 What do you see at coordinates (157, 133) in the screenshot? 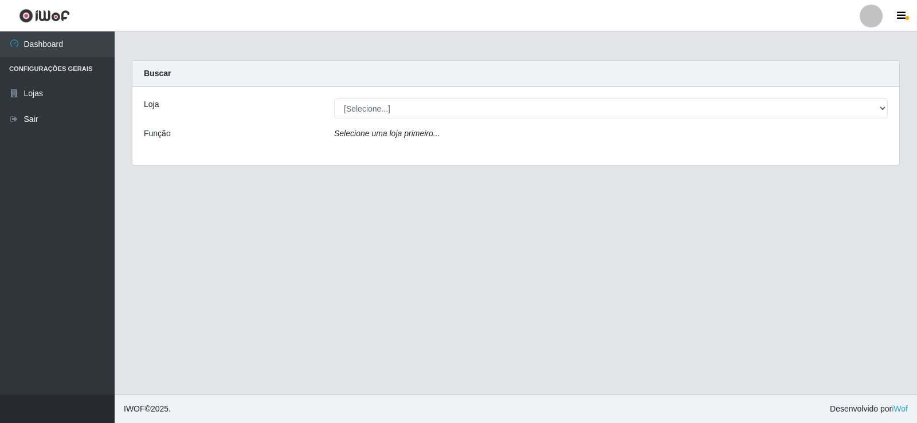
I see `label: Função` at bounding box center [157, 133].